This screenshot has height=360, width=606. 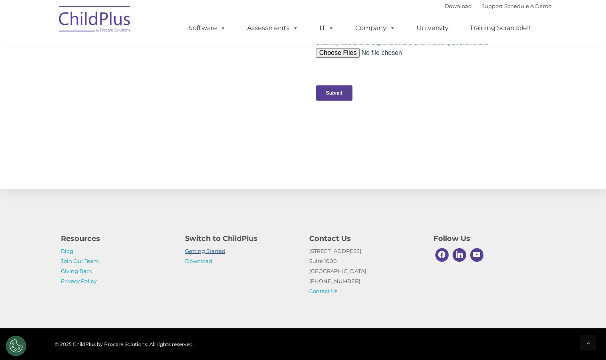 I want to click on h4: Follow Us, so click(x=490, y=238).